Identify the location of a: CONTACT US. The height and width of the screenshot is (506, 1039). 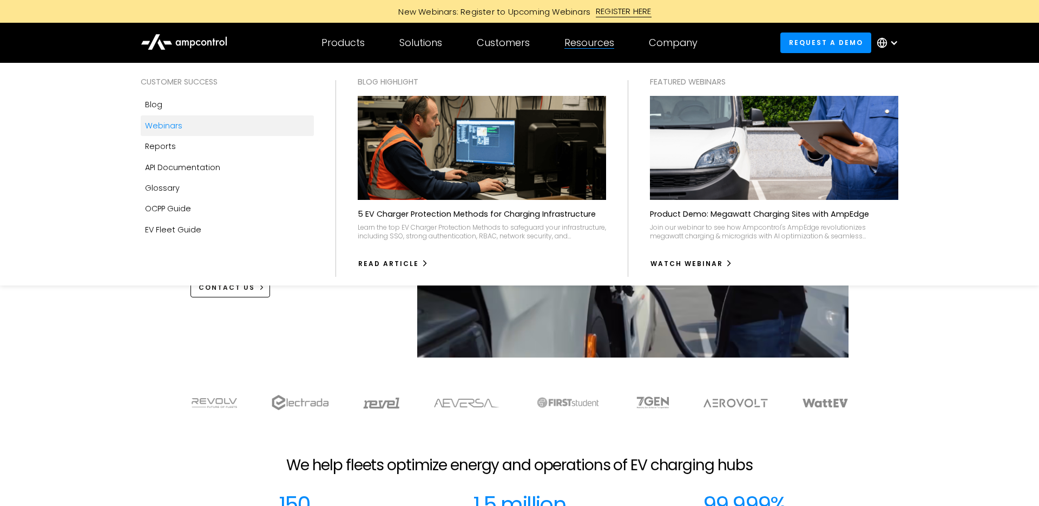
(230, 287).